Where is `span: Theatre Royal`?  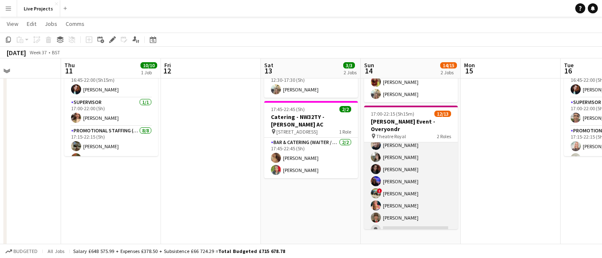 span: Theatre Royal is located at coordinates (391, 136).